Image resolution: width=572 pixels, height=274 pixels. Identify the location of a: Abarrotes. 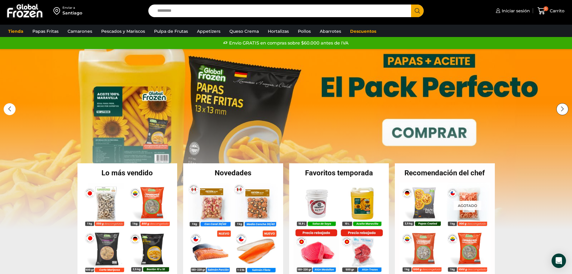
(331, 31).